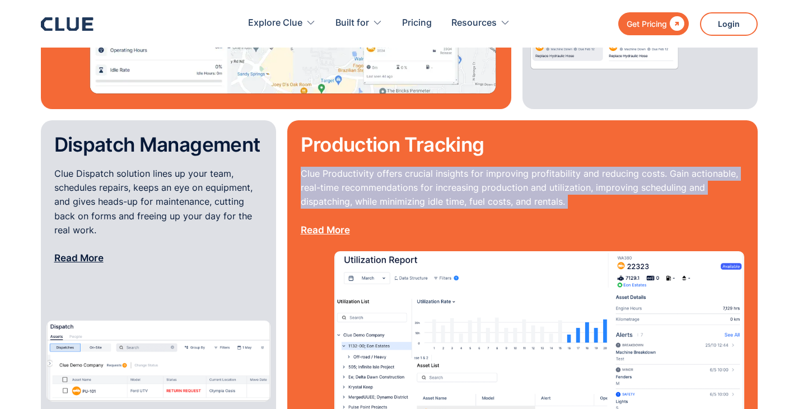 This screenshot has width=798, height=409. What do you see at coordinates (653, 24) in the screenshot?
I see `a: Get Pricing` at bounding box center [653, 24].